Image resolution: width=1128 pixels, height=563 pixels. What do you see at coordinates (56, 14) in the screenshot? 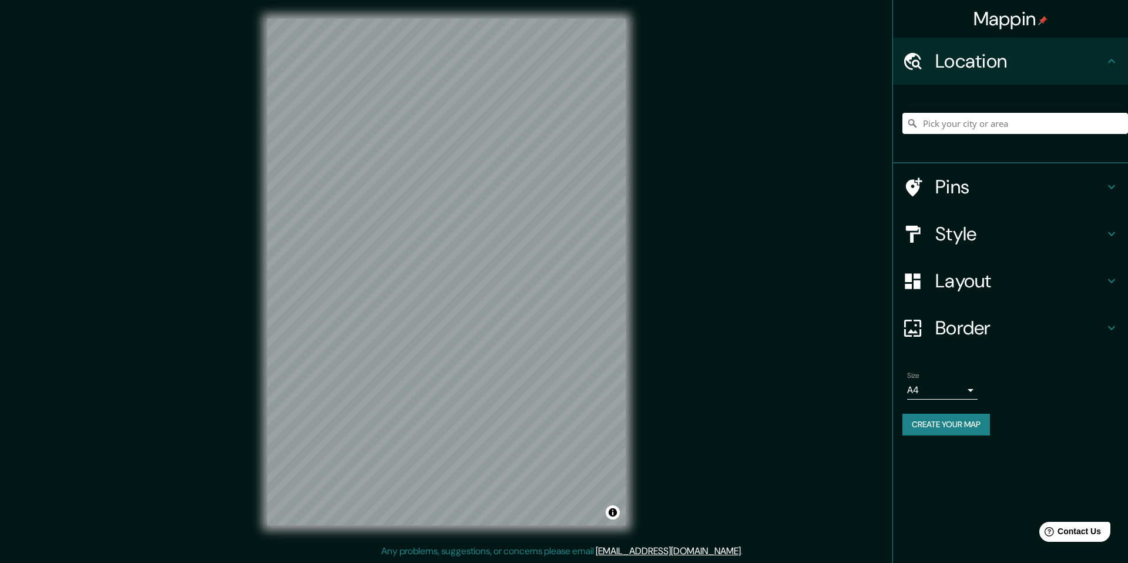
I see `span: Contact Us` at bounding box center [56, 14].